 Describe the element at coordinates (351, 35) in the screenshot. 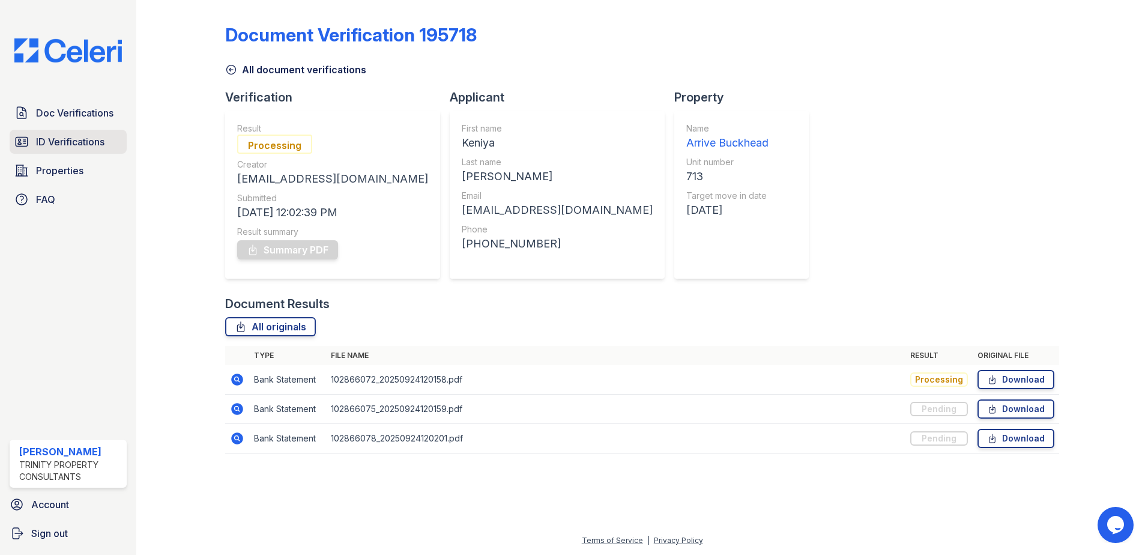

I see `div: Document Verification 195718` at that location.